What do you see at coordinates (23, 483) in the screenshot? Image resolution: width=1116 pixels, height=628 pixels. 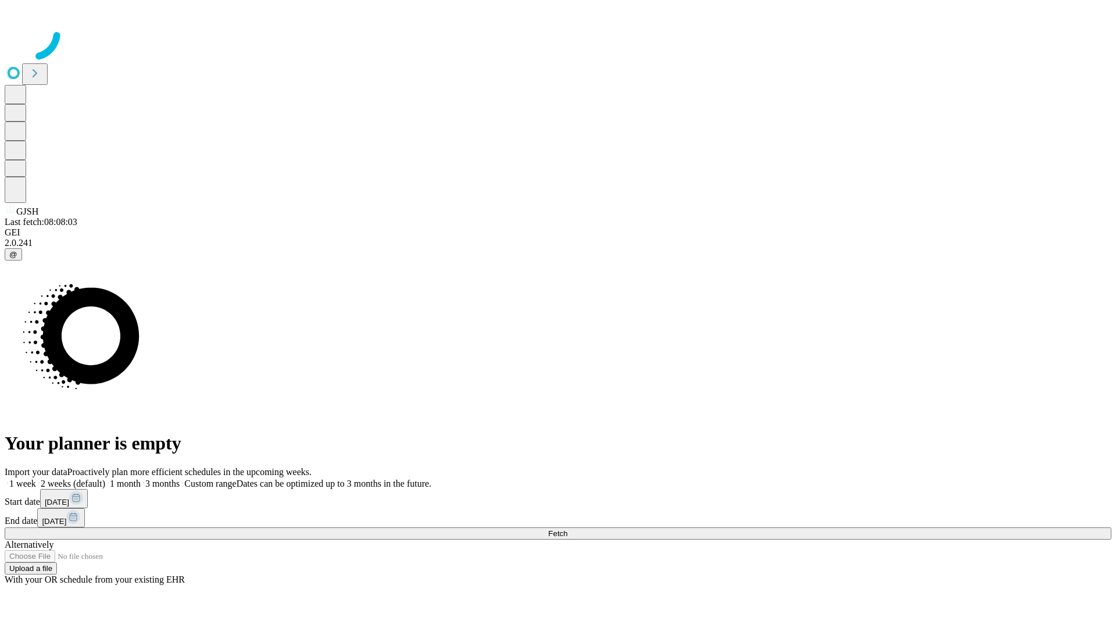 I see `span: 1 week` at bounding box center [23, 483].